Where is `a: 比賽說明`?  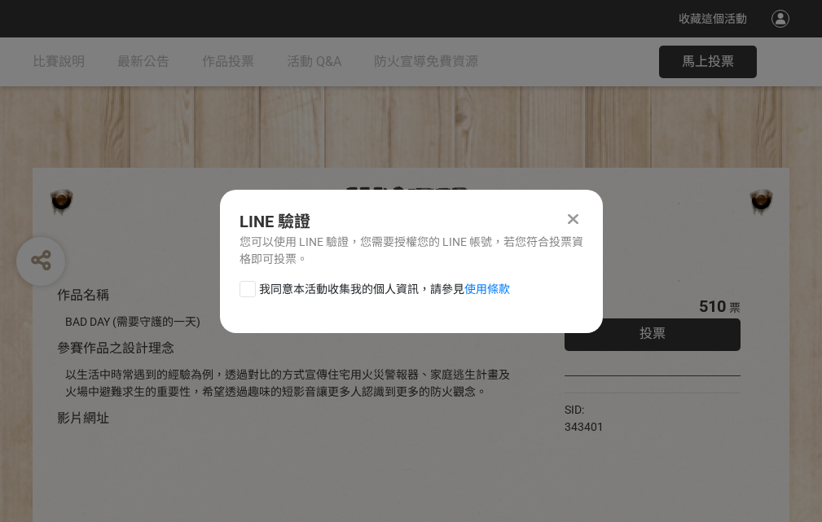 a: 比賽說明 is located at coordinates (59, 62).